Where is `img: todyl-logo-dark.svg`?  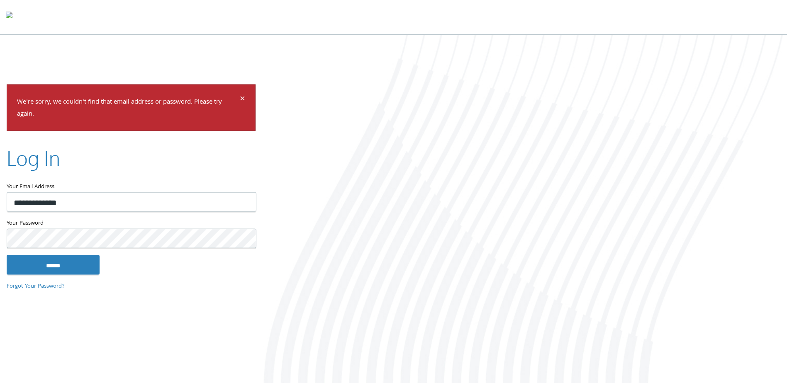 img: todyl-logo-dark.svg is located at coordinates (9, 17).